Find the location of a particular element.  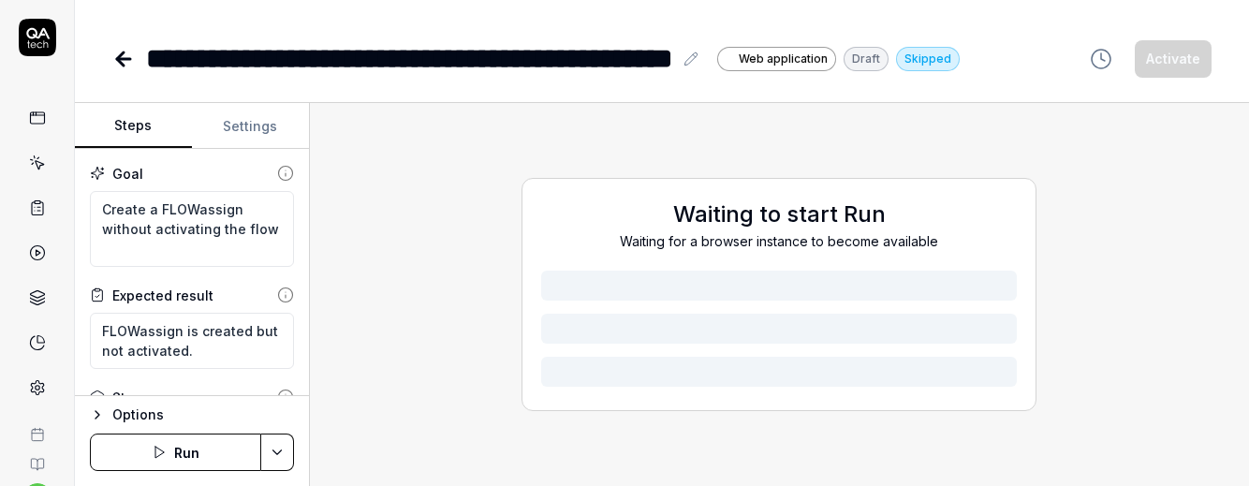

a: Web application is located at coordinates (776, 58).